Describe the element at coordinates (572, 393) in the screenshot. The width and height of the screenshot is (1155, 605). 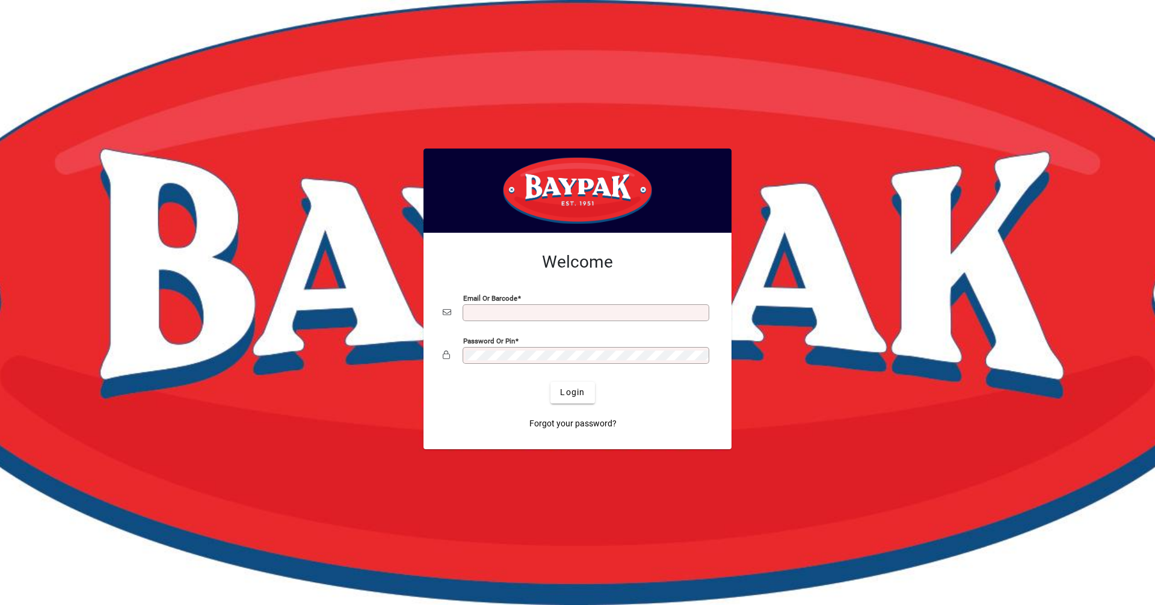
I see `button: Login` at that location.